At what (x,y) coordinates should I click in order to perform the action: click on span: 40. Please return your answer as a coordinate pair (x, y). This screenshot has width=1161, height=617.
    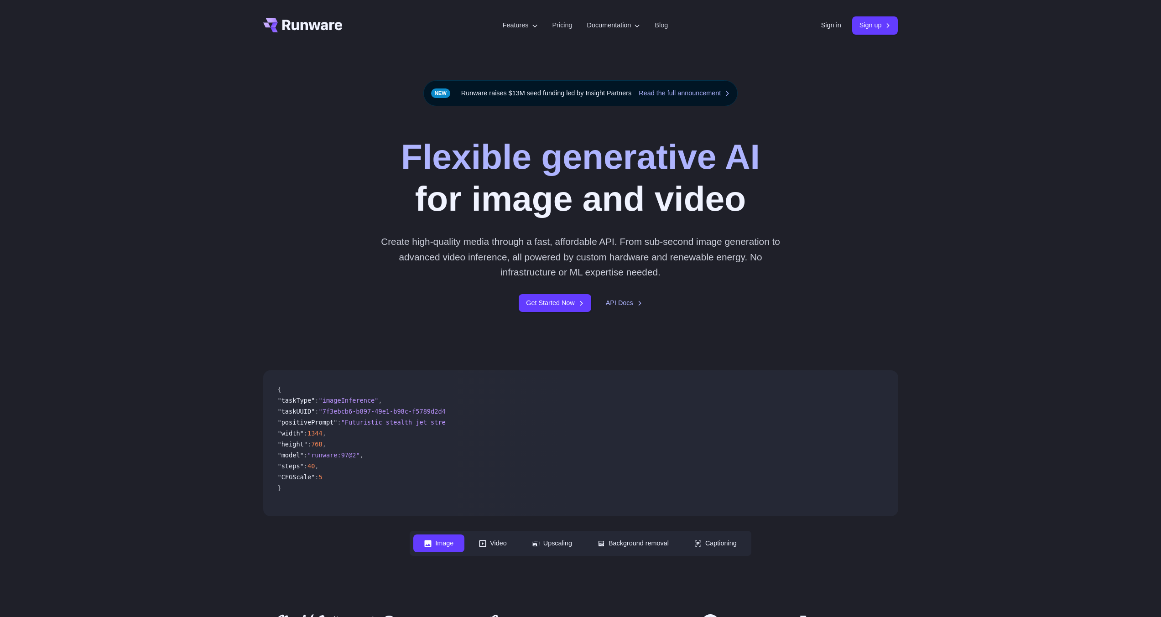
    Looking at the image, I should click on (311, 466).